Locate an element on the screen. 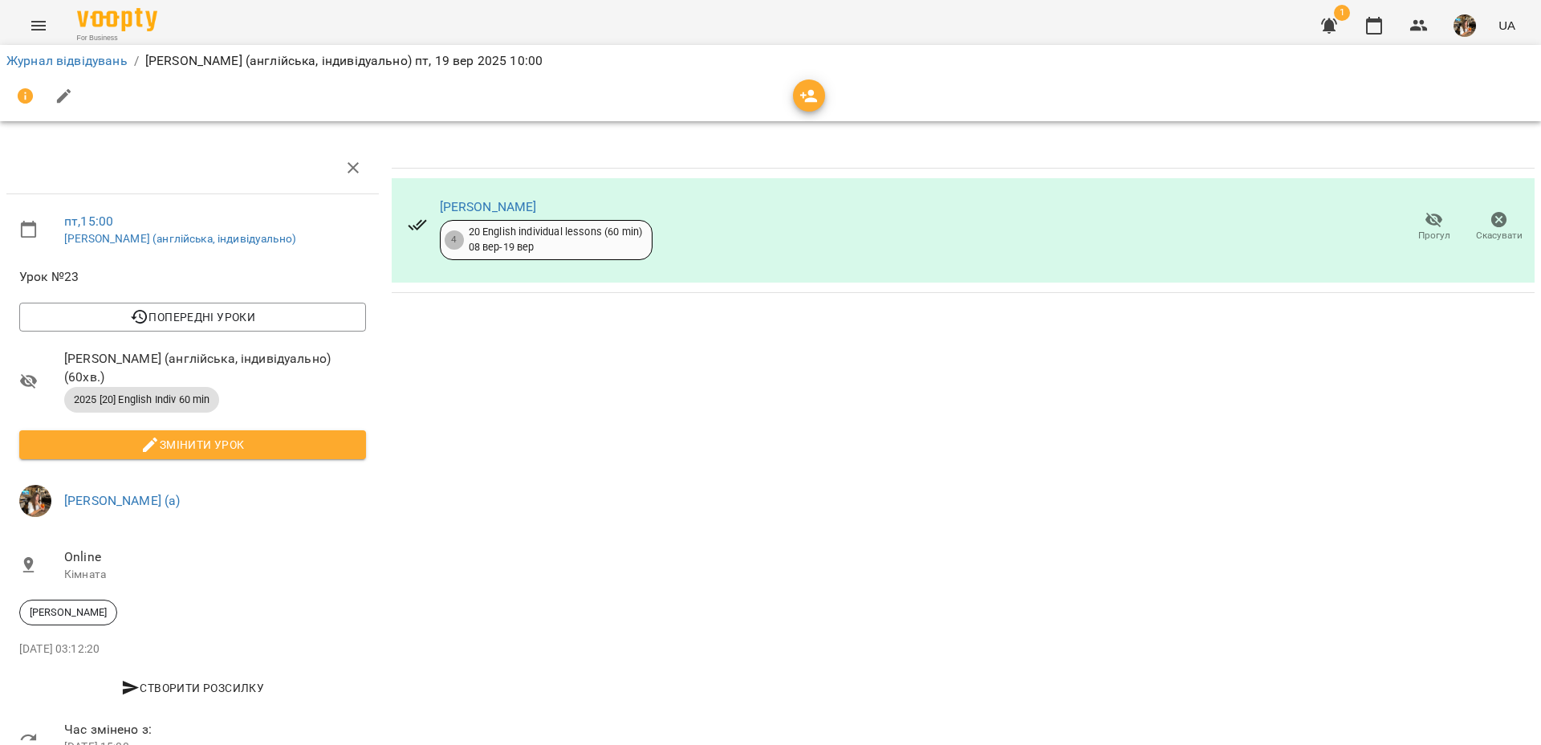  span: Скасувати is located at coordinates (1500, 235).